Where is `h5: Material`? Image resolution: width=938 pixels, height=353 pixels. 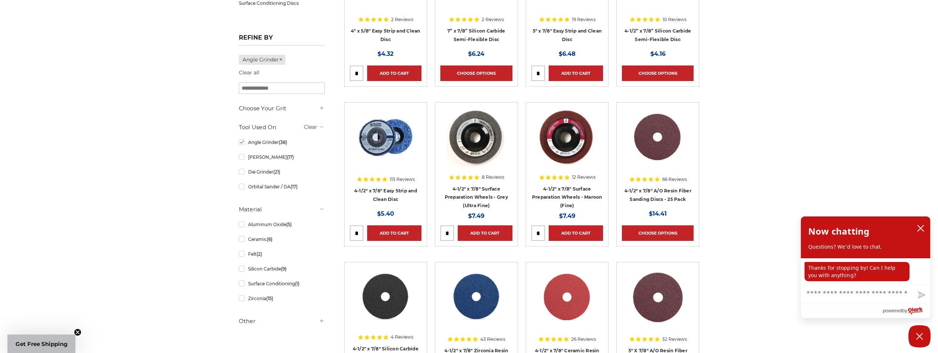
h5: Material is located at coordinates (282, 209).